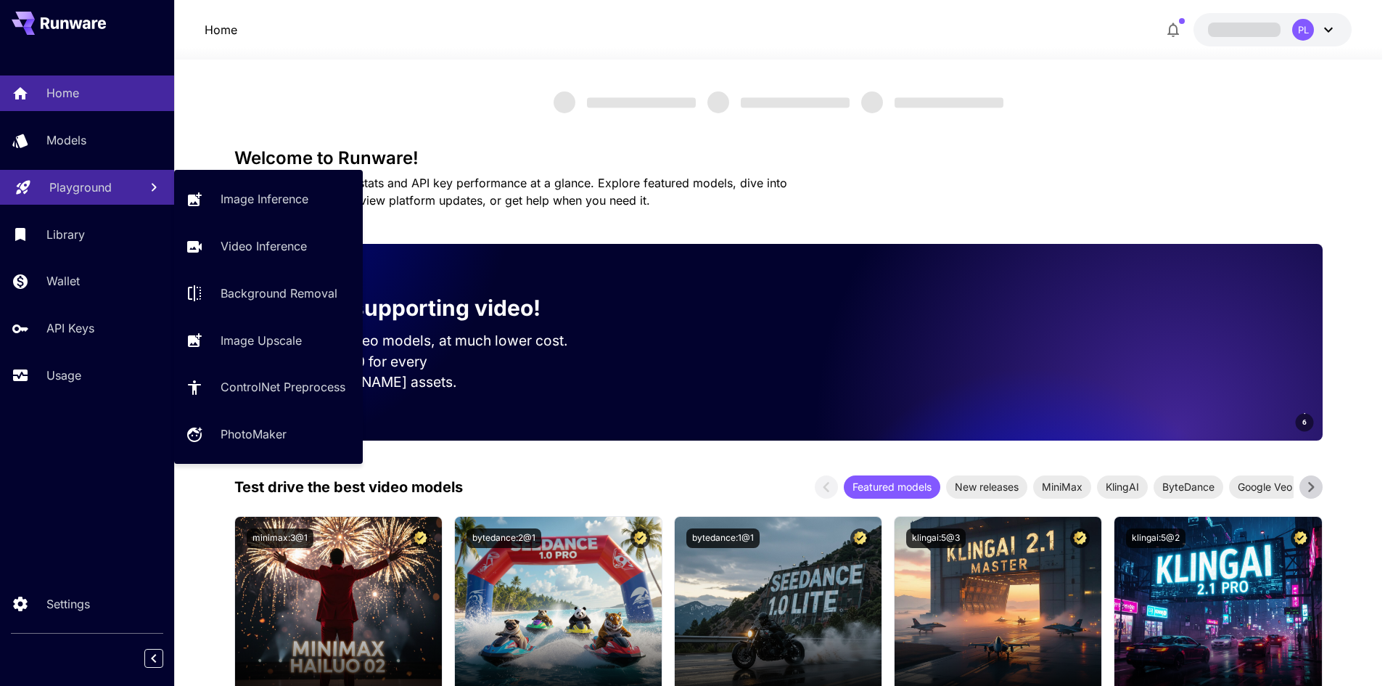  Describe the element at coordinates (1123, 486) in the screenshot. I see `span: KlingAI` at that location.